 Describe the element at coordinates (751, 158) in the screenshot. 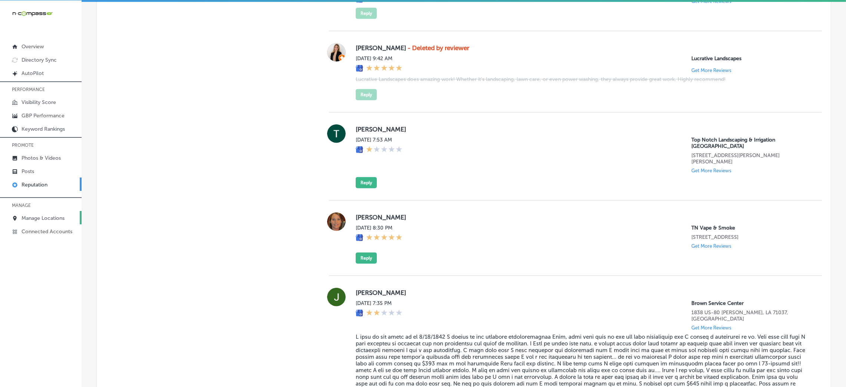

I see `p: 6745 Old Dixie Hwy` at that location.